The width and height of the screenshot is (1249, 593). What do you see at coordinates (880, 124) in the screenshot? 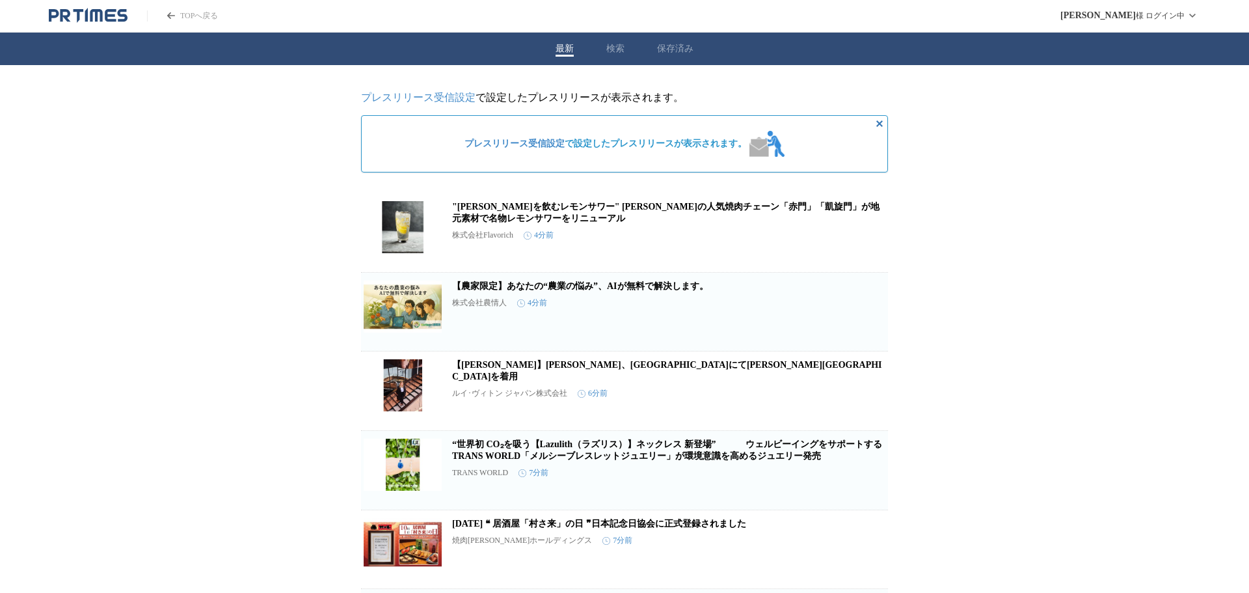
I see `button: 非表示にする` at bounding box center [880, 124].